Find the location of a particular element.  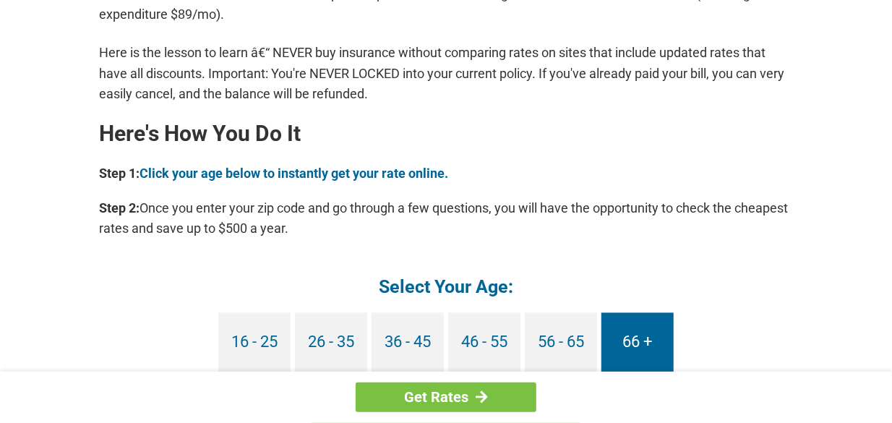

h4: Select Your Age: is located at coordinates (446, 286).